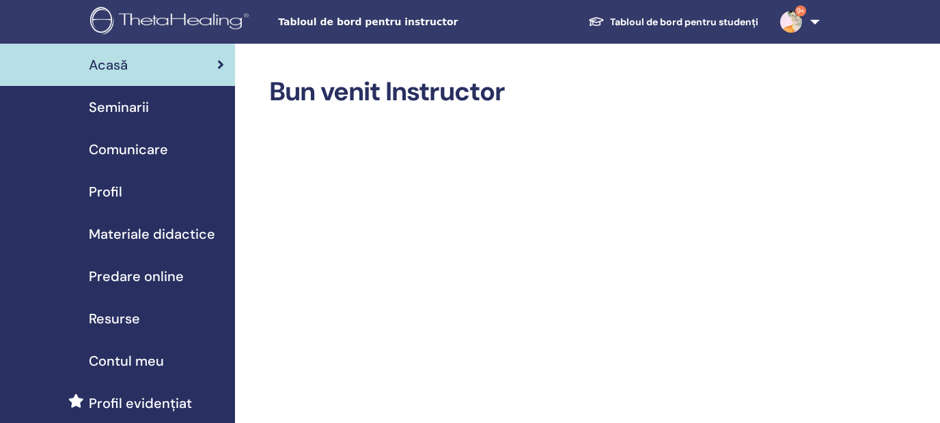 The width and height of the screenshot is (940, 423). What do you see at coordinates (114, 319) in the screenshot?
I see `span: Resurse` at bounding box center [114, 319].